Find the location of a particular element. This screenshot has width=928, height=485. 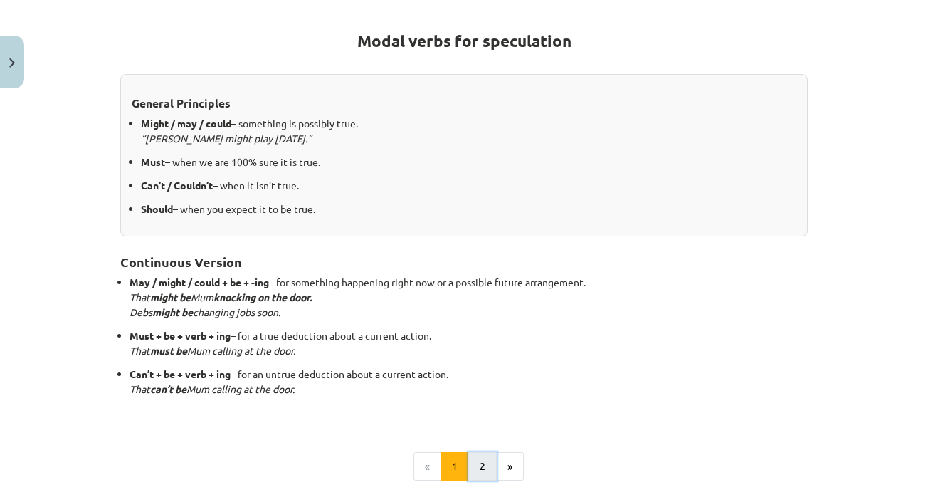

p: – for an untrue deduction about a current action. is located at coordinates (468, 381).